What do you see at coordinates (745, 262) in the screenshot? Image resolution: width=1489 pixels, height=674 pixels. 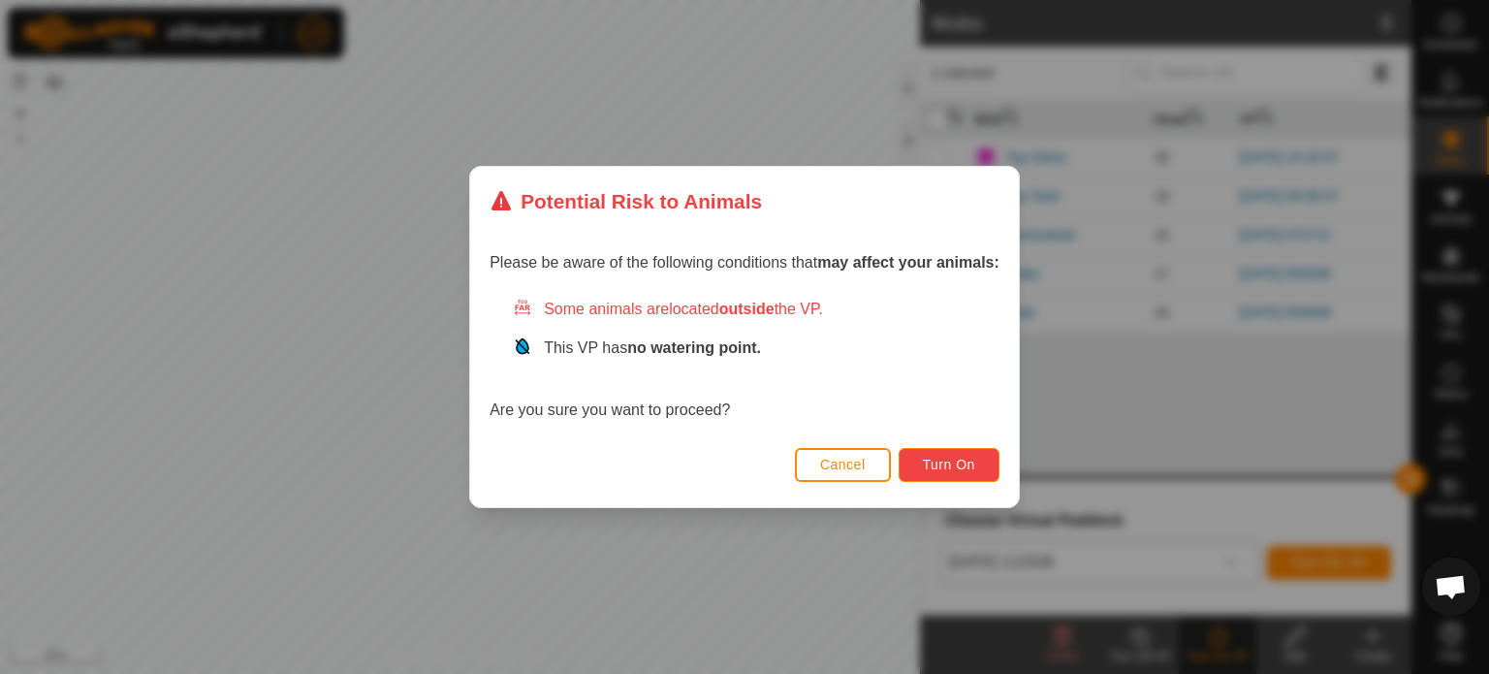 I see `span: Please be aware of the following conditions that` at bounding box center [745, 262].